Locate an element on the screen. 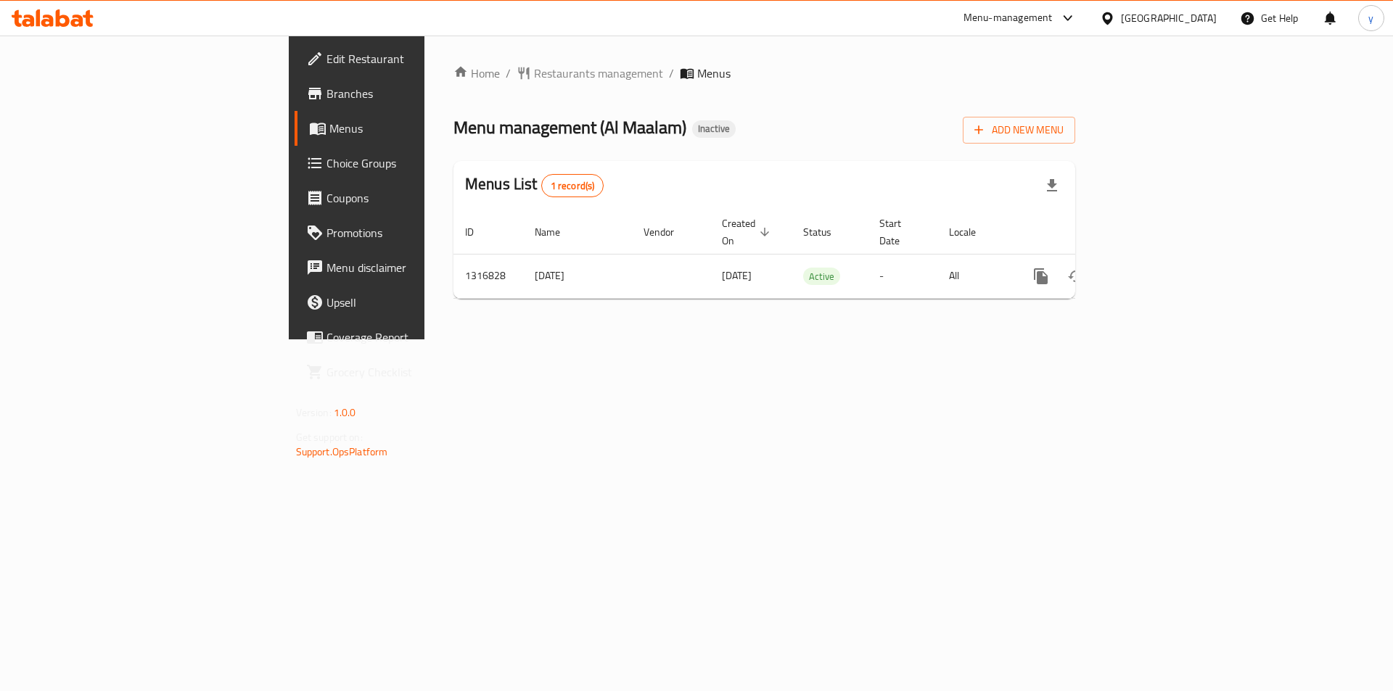  button: more is located at coordinates (1041, 276).